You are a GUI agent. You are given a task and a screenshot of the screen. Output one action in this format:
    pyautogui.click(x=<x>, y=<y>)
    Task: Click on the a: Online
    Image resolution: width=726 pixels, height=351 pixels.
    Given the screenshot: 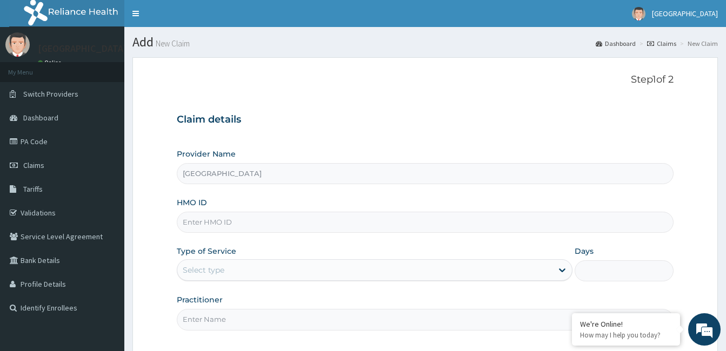 What is the action you would take?
    pyautogui.click(x=51, y=63)
    